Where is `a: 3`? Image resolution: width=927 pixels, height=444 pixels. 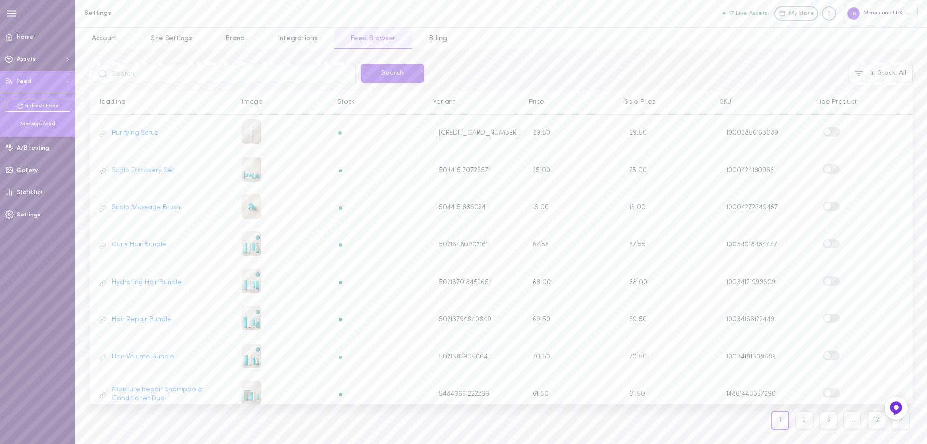 a: 3 is located at coordinates (828, 420).